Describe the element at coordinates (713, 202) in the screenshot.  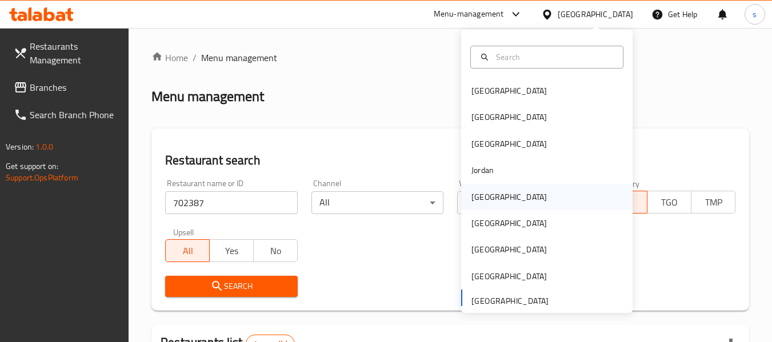
I see `button: TMP` at that location.